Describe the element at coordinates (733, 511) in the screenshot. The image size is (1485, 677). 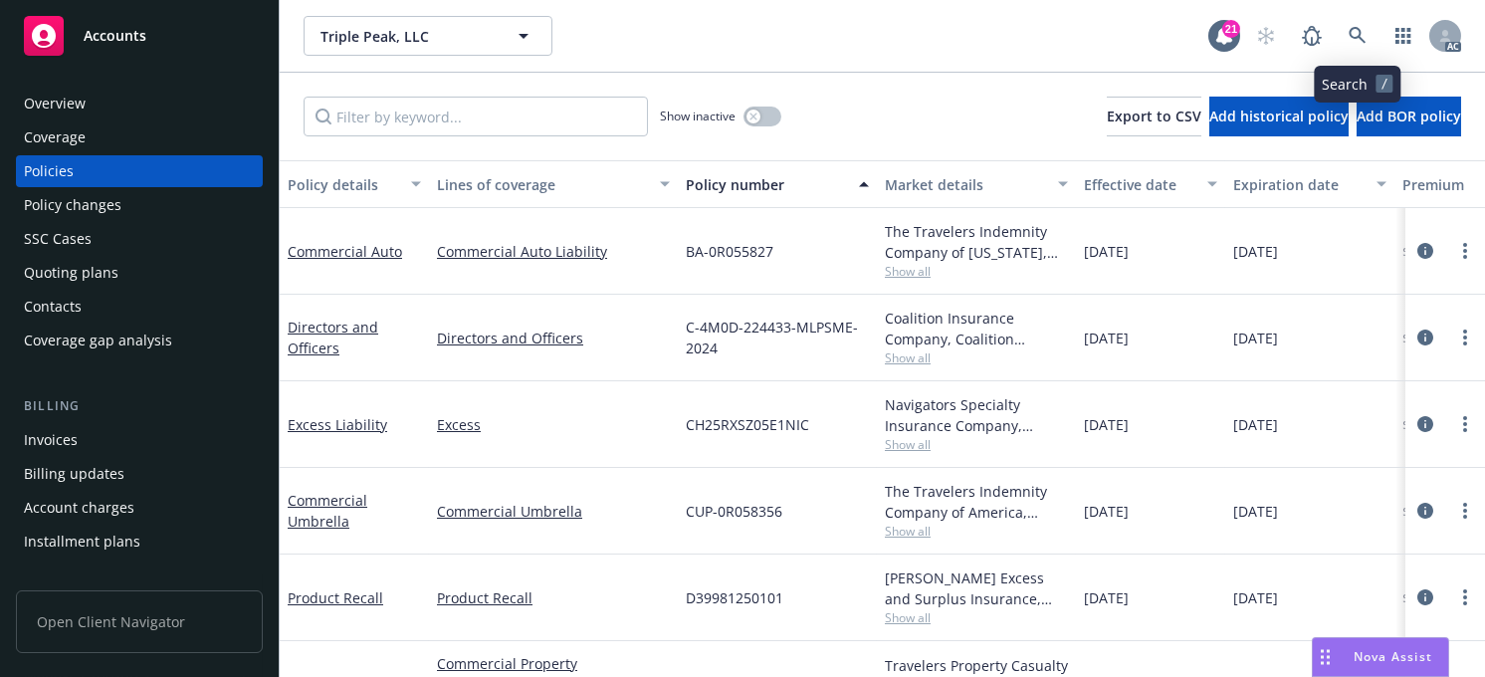
I see `span: CUP-0R058356` at that location.